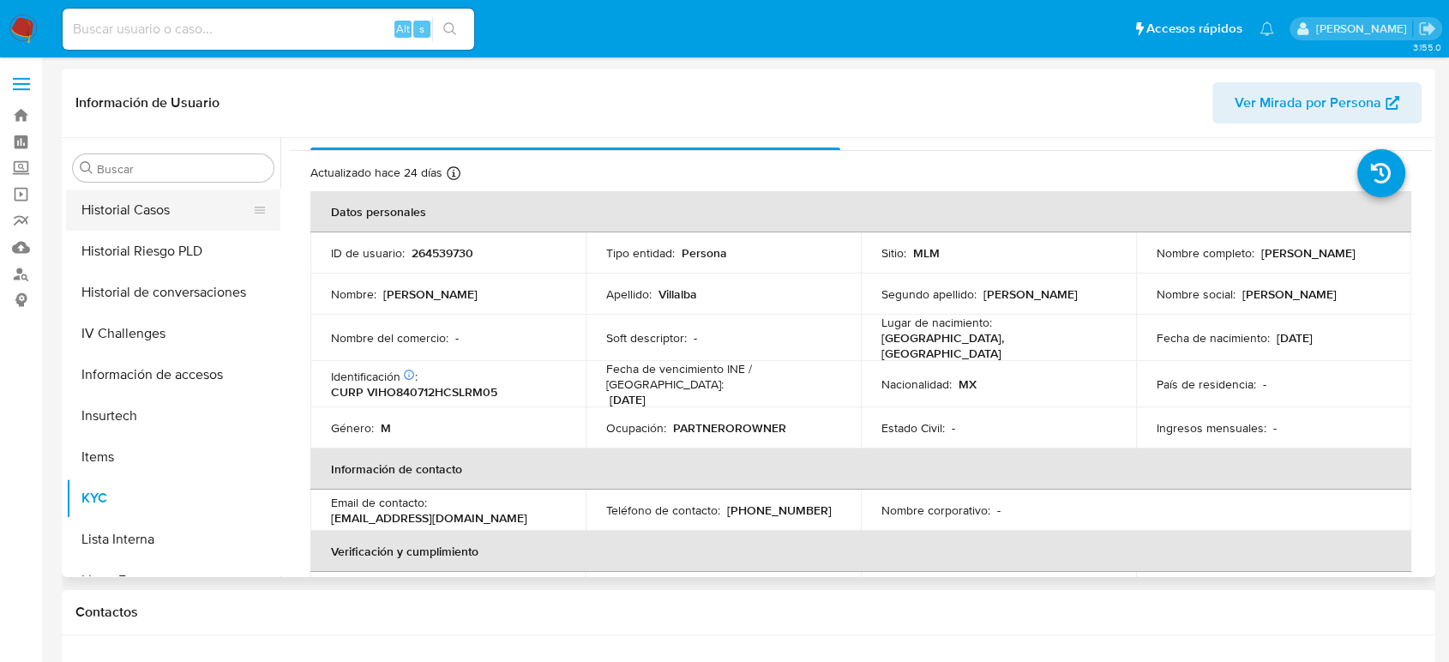 This screenshot has height=662, width=1449. Describe the element at coordinates (173, 539) in the screenshot. I see `button: Lista Interna` at that location.